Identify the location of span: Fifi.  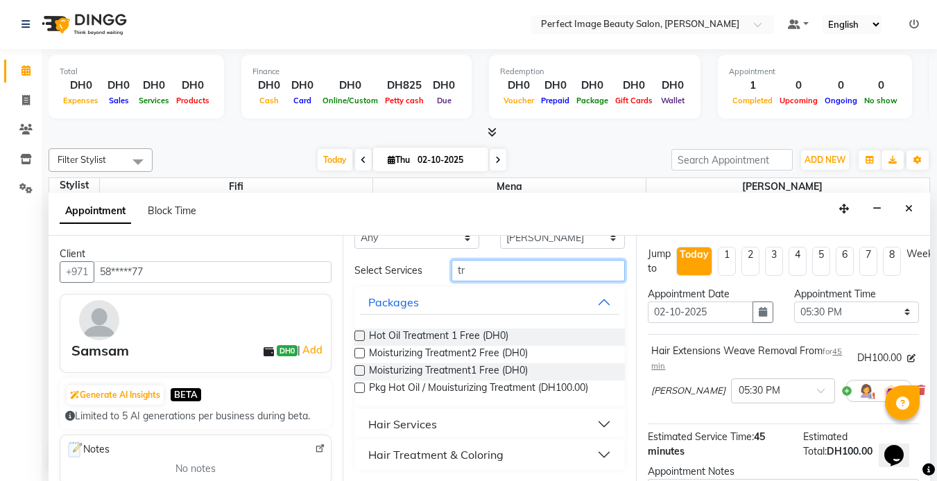
(236, 186).